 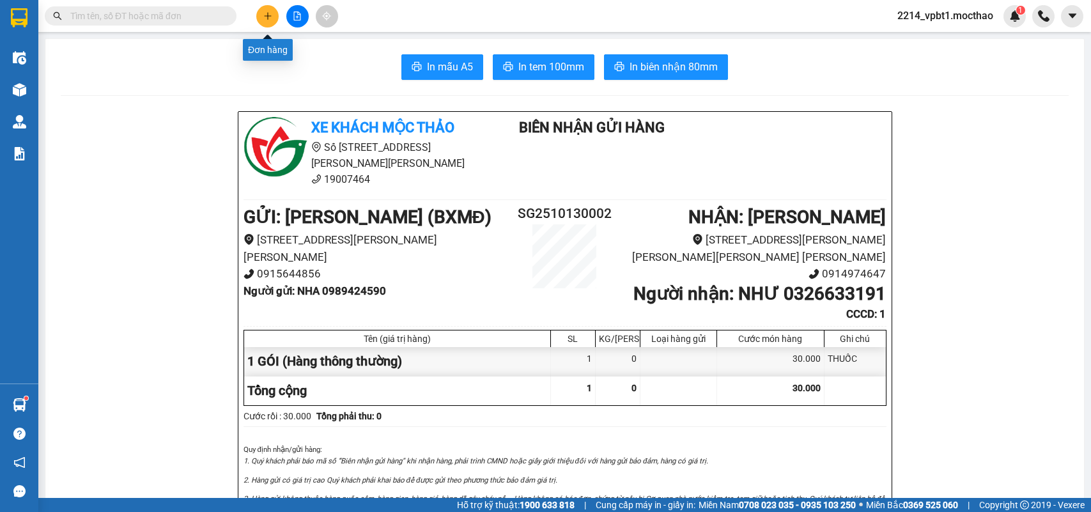 I want to click on button: file-add, so click(x=297, y=16).